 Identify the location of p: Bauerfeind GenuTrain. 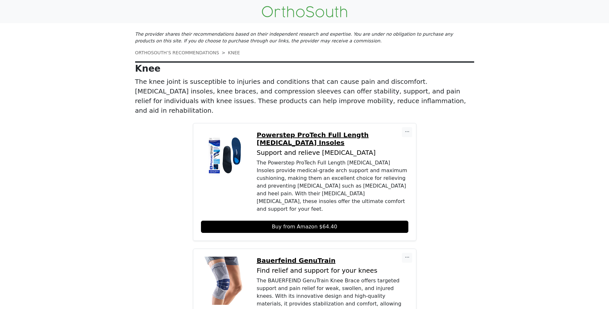
(332, 260).